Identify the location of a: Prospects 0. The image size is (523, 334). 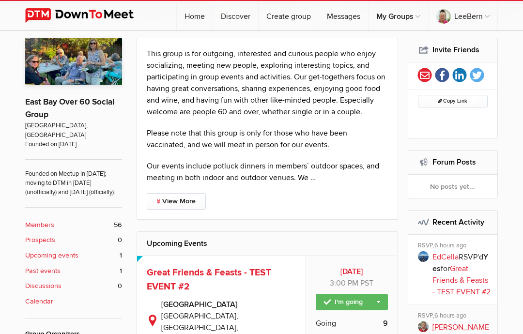
(74, 240).